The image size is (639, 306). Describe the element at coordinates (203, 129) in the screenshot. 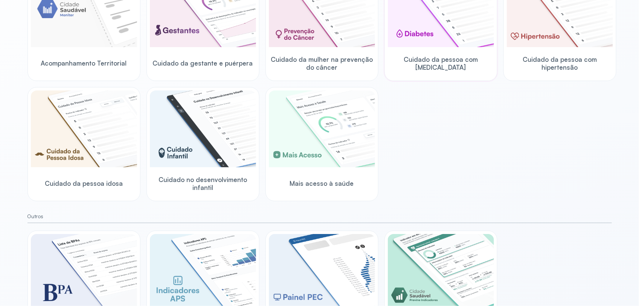

I see `img: child-development.png` at that location.